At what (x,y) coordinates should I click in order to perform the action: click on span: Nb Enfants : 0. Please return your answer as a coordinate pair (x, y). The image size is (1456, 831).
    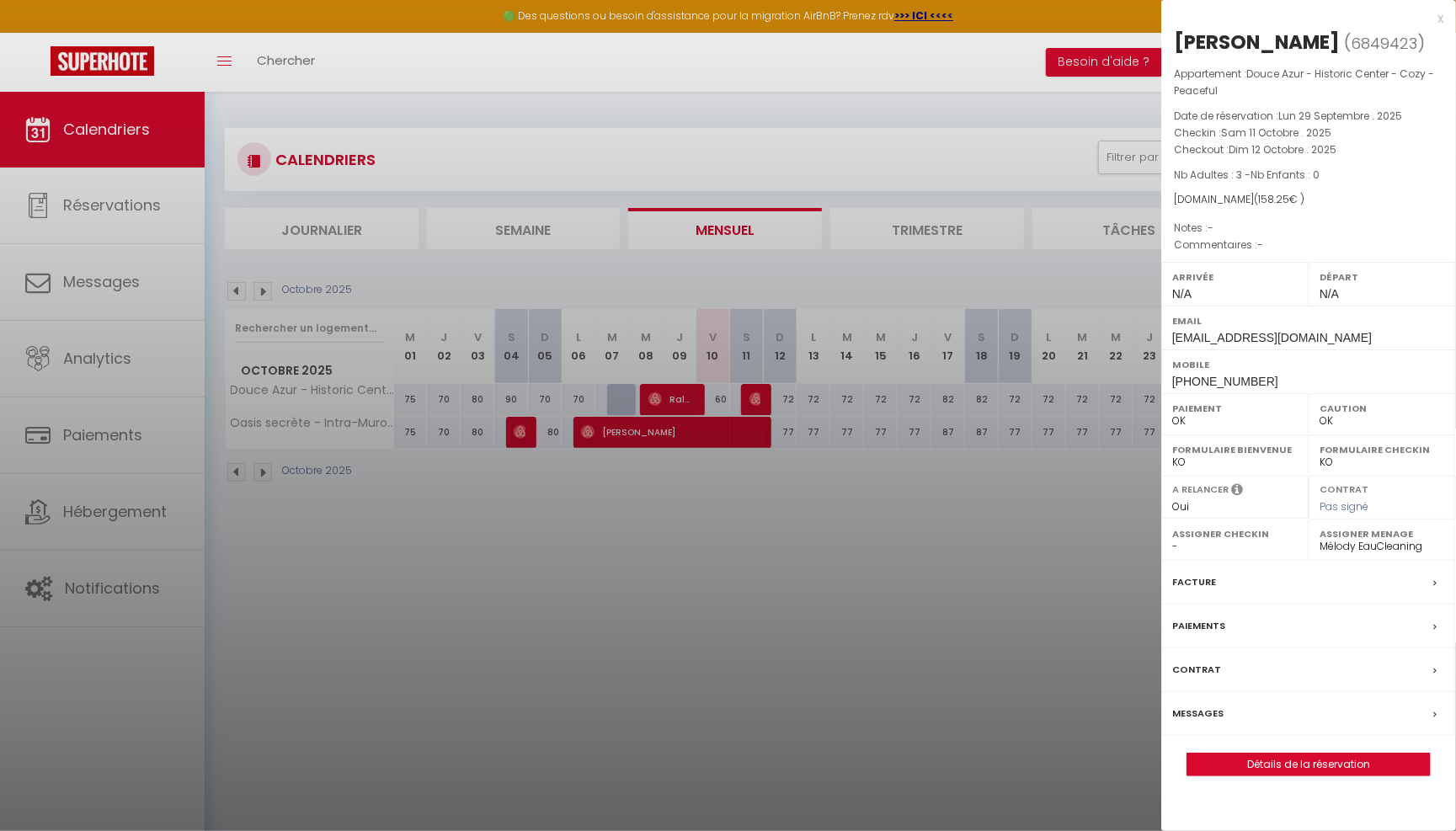
    Looking at the image, I should click on (1285, 174).